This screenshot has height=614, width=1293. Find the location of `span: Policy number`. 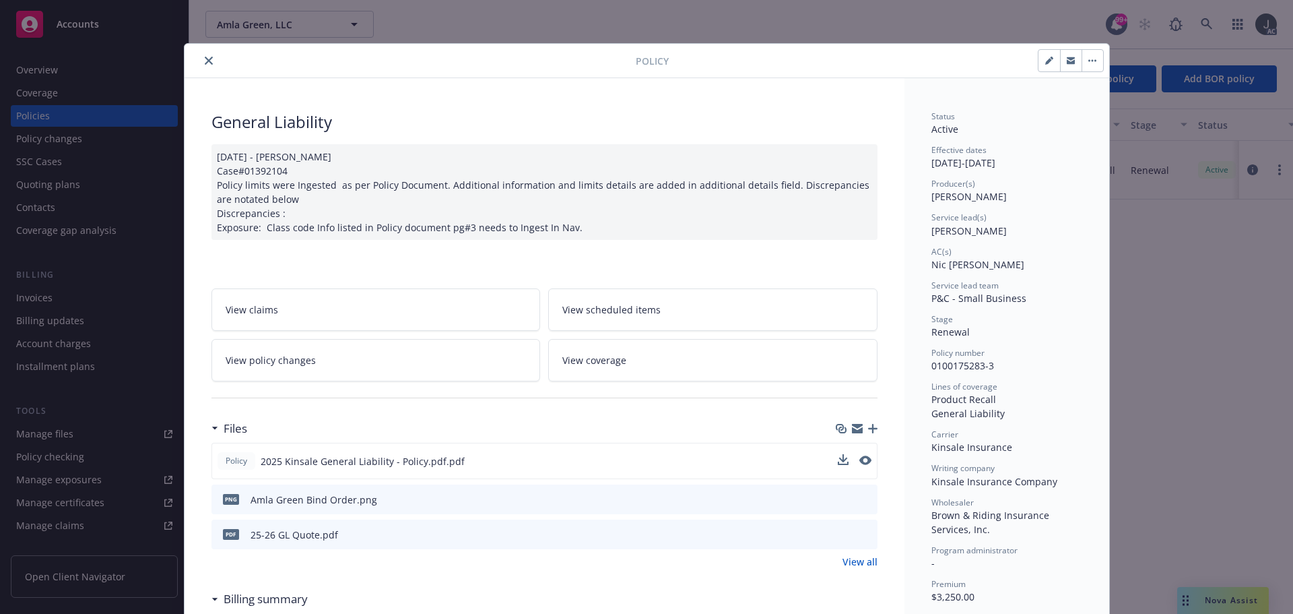

span: Policy number is located at coordinates (958, 352).